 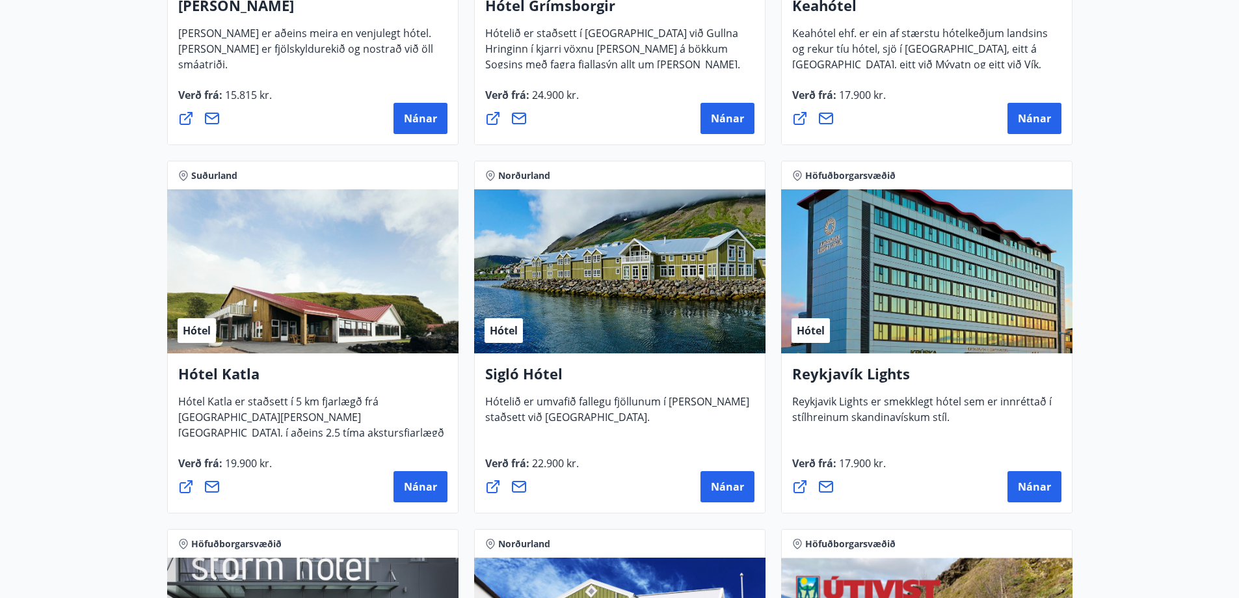 I want to click on h4: Sigló Hótel, so click(x=620, y=379).